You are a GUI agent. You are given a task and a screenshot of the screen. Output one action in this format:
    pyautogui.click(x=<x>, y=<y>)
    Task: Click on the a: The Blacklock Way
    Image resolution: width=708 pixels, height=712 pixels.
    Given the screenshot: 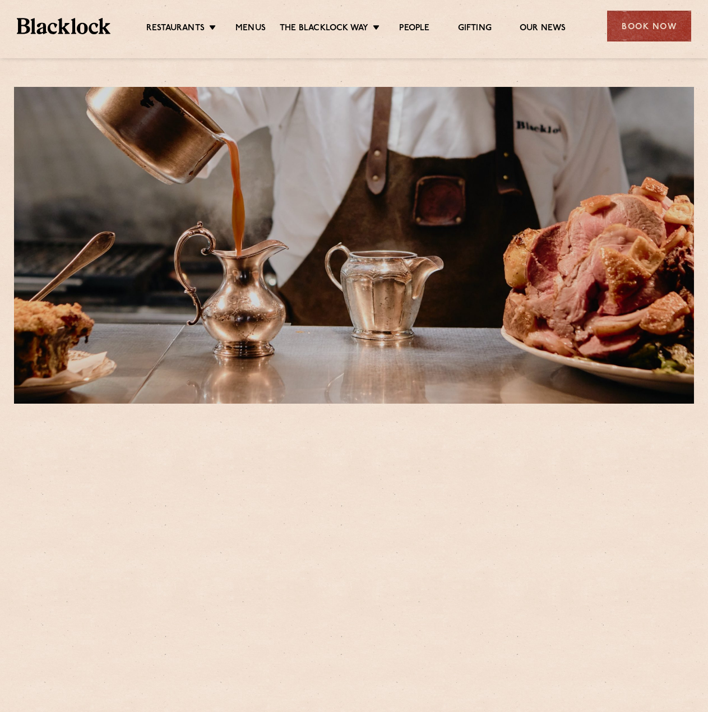 What is the action you would take?
    pyautogui.click(x=324, y=29)
    